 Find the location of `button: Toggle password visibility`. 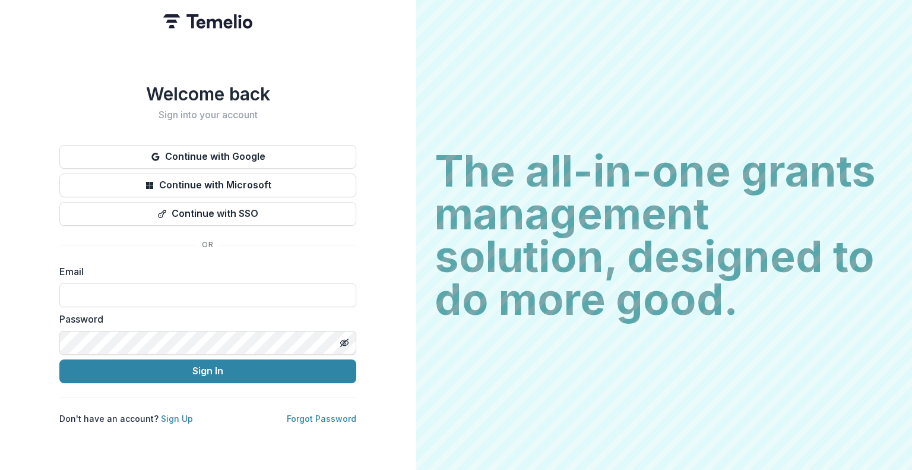

button: Toggle password visibility is located at coordinates (345, 343).